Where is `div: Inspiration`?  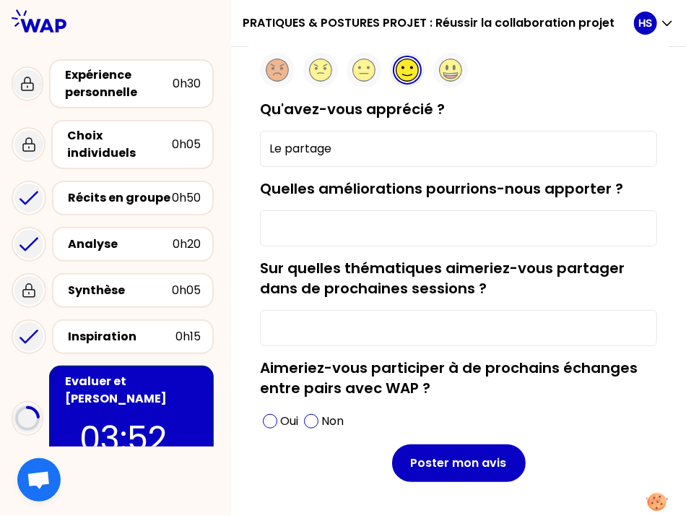
div: Inspiration is located at coordinates (121, 337).